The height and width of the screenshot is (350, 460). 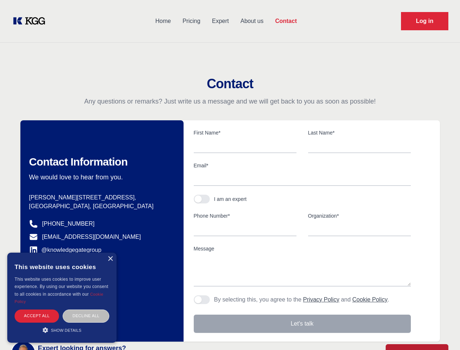 What do you see at coordinates (252, 21) in the screenshot?
I see `a: About us` at bounding box center [252, 21].